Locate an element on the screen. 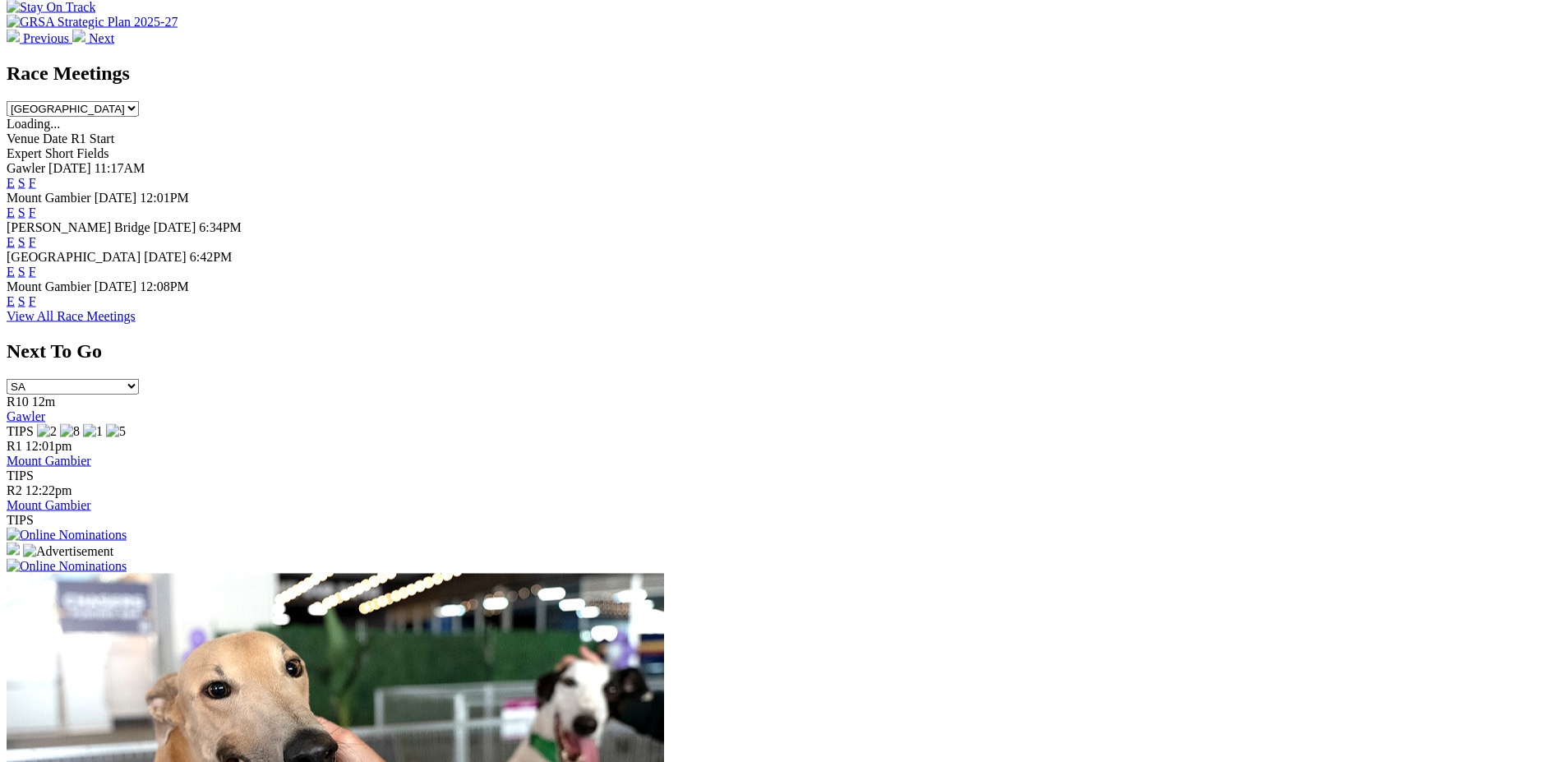 Image resolution: width=1564 pixels, height=762 pixels. img: GRSA Strategic Plan 2025-27 is located at coordinates (92, 21).